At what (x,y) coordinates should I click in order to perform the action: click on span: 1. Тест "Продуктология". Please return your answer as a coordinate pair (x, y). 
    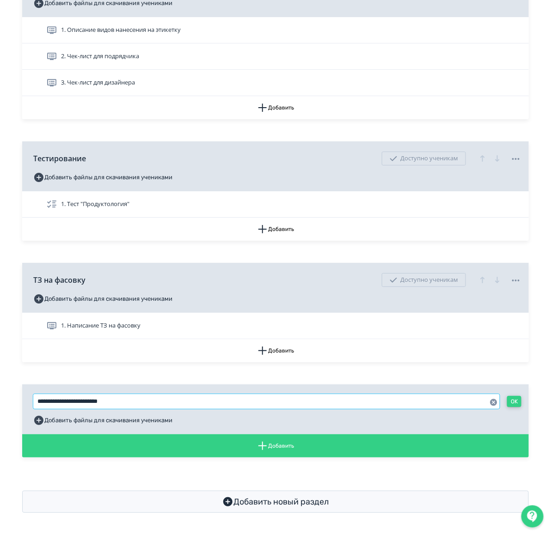
    Looking at the image, I should click on (95, 204).